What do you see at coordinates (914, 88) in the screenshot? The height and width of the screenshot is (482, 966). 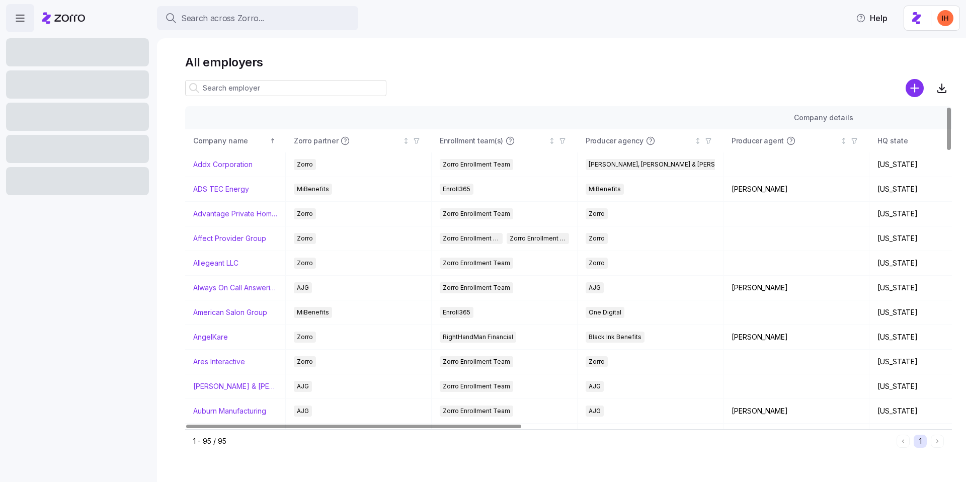 I see `svg: add icon` at bounding box center [914, 88].